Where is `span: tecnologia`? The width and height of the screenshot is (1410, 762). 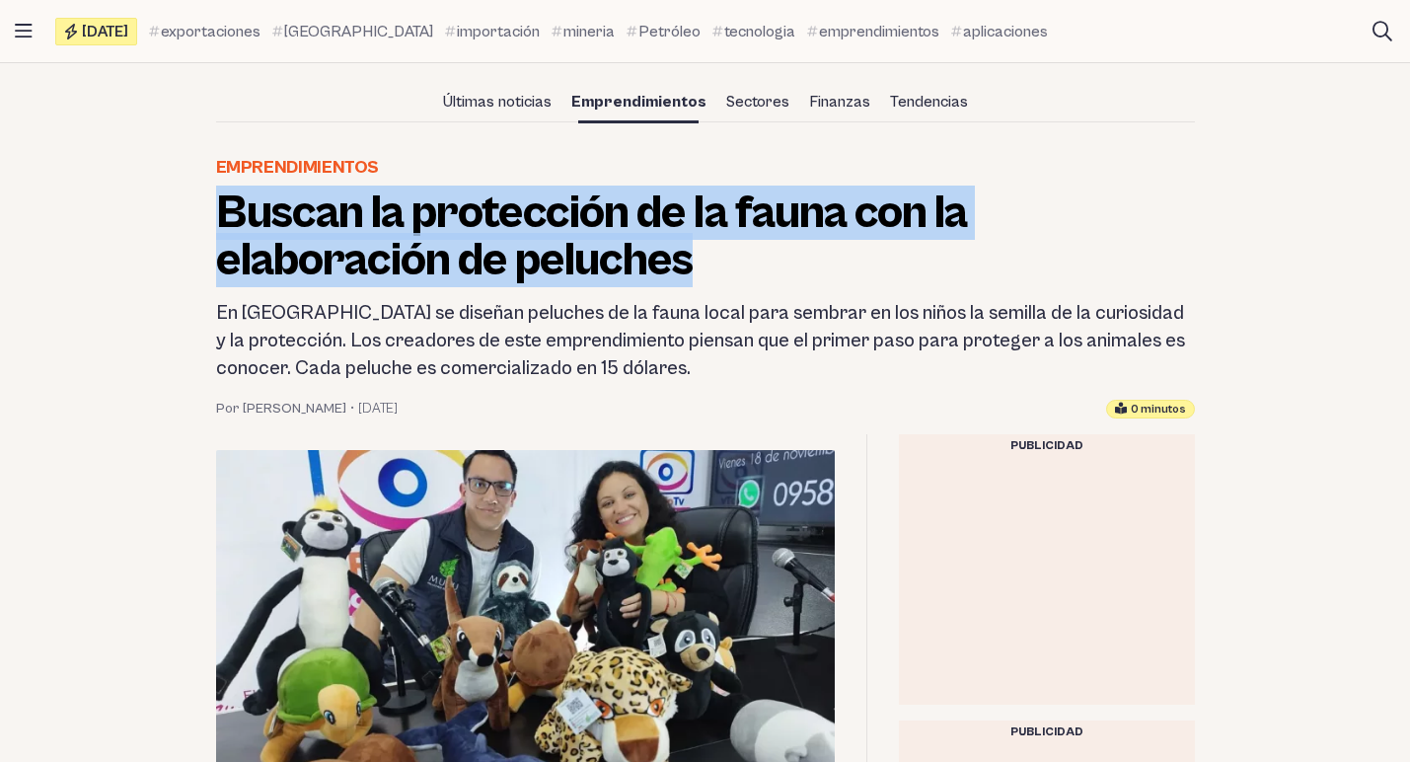 span: tecnologia is located at coordinates (760, 32).